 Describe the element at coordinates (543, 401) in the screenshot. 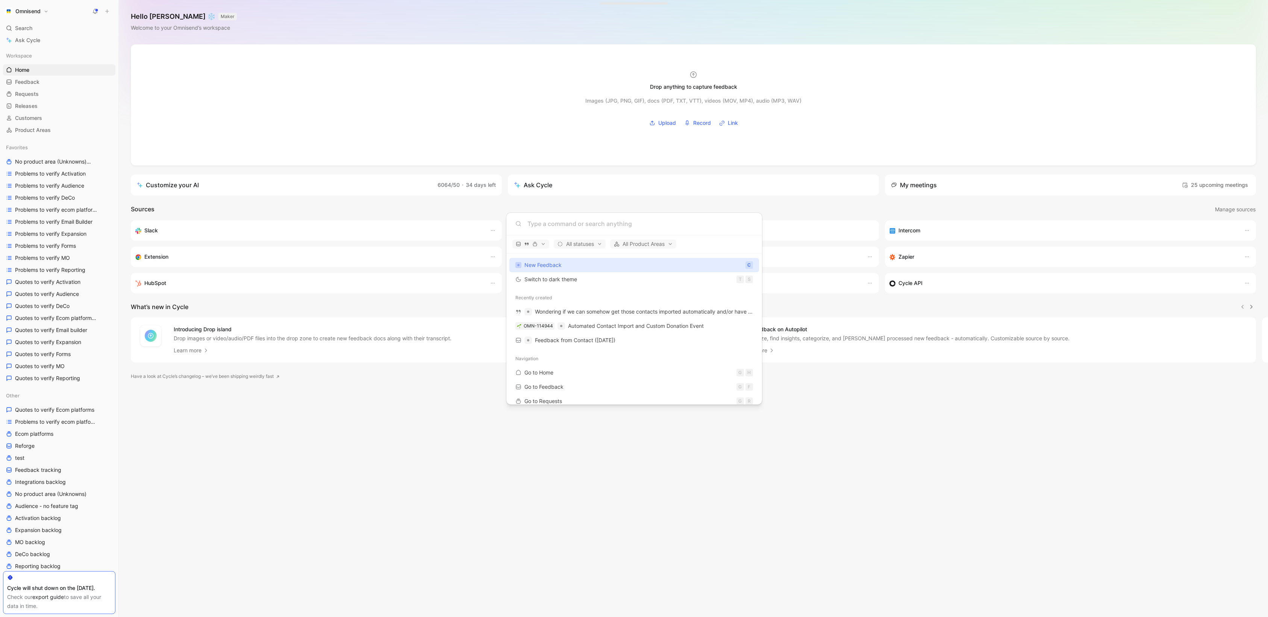

I see `span: Go to Requests` at that location.